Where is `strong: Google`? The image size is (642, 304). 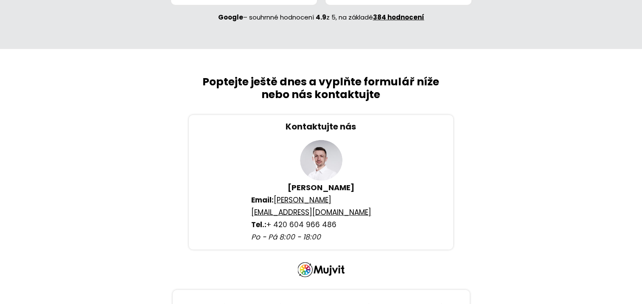
strong: Google is located at coordinates (230, 17).